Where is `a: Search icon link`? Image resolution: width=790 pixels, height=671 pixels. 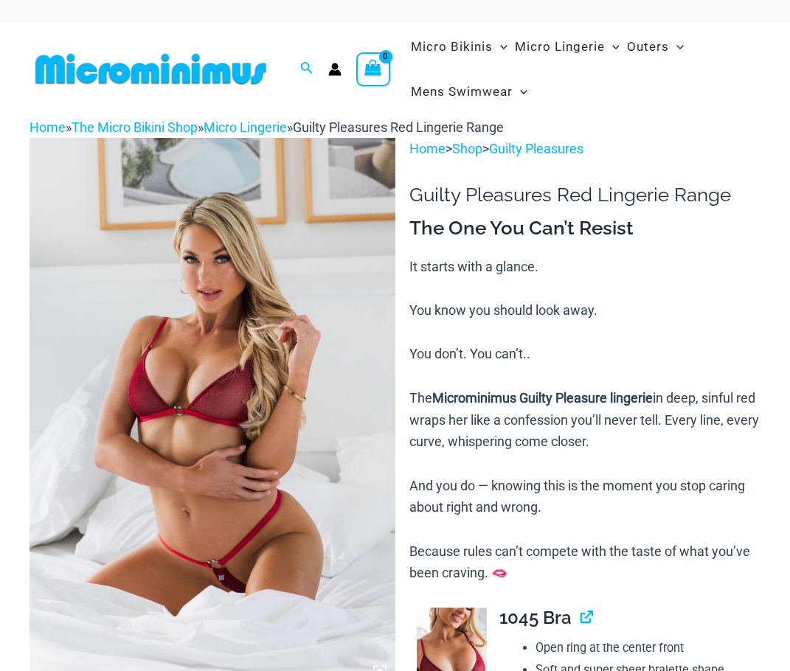
a: Search icon link is located at coordinates (307, 69).